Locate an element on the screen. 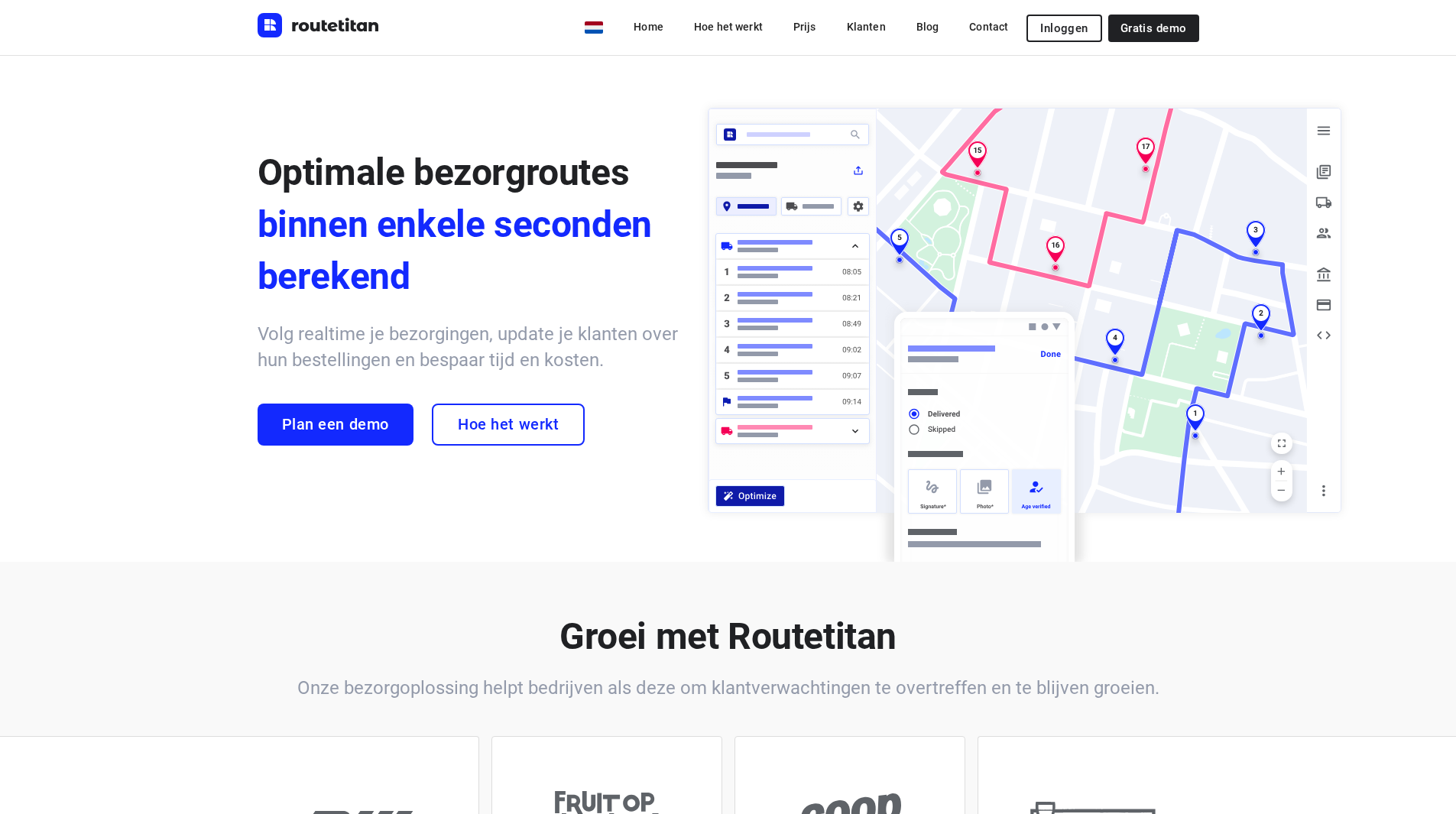  h6: Volg realtime je bezorgingen, update je klanten over hun bestellingen en bespaar tijd en kosten. is located at coordinates (468, 347).